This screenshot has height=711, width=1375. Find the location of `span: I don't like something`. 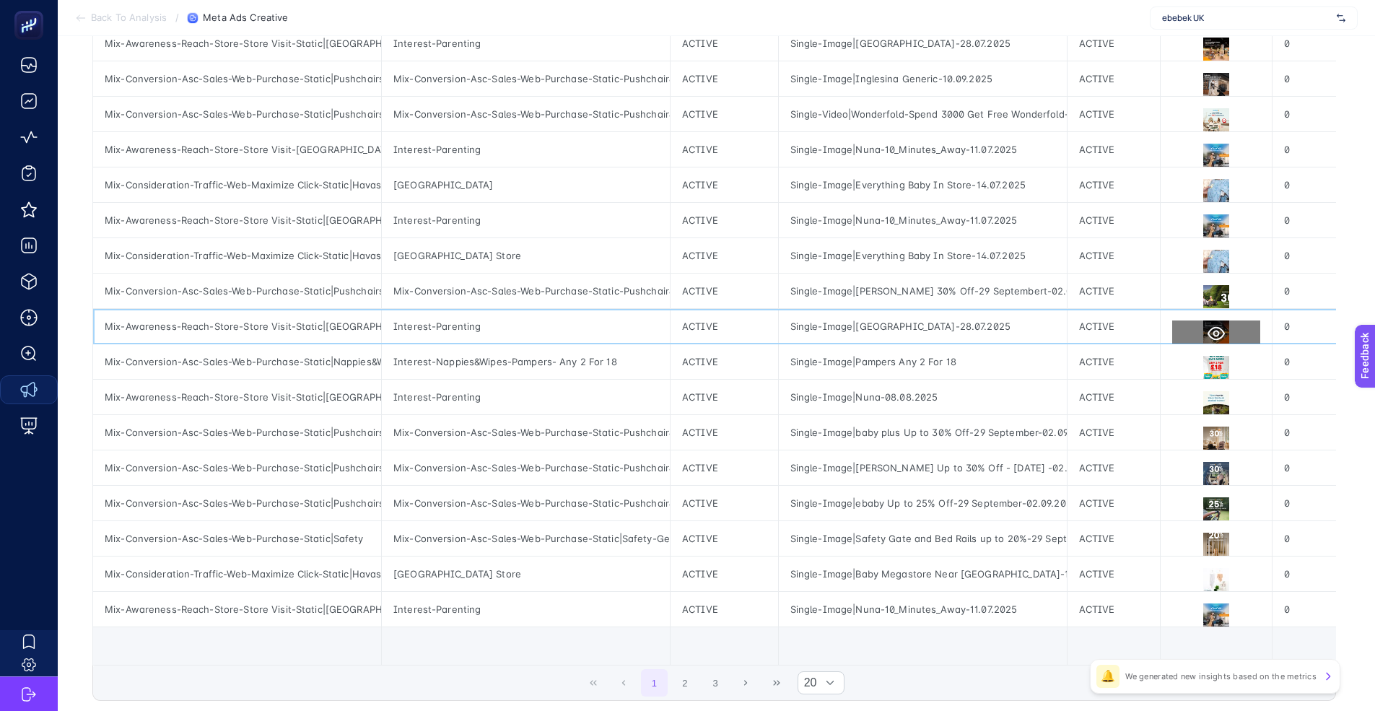

span: I don't like something is located at coordinates (121, 248).